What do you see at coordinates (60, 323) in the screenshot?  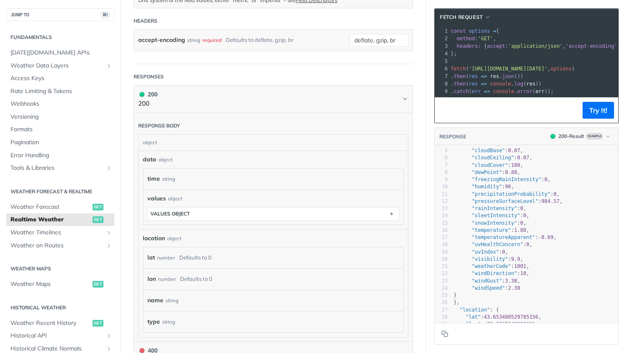 I see `a: Weather Recent Historyget` at bounding box center [60, 323].